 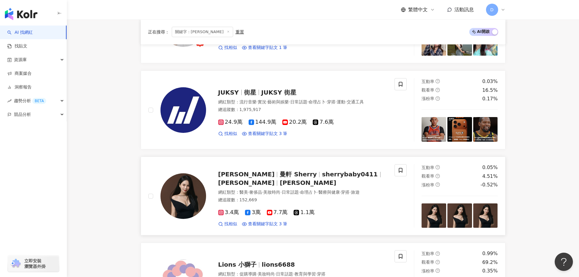 What do you see at coordinates (265, 48) in the screenshot?
I see `a: 查看關鍵字貼文 1 筆` at bounding box center [265, 48].